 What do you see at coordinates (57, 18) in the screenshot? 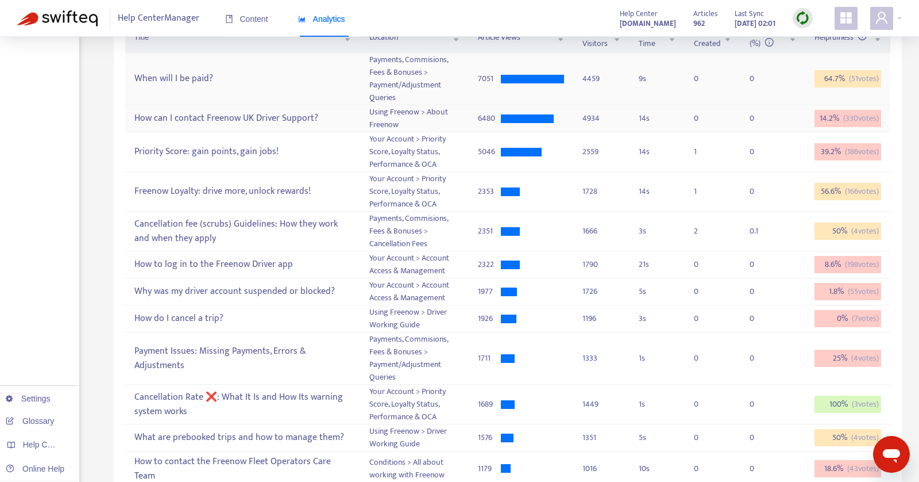
I see `img: Swifteq` at bounding box center [57, 18].